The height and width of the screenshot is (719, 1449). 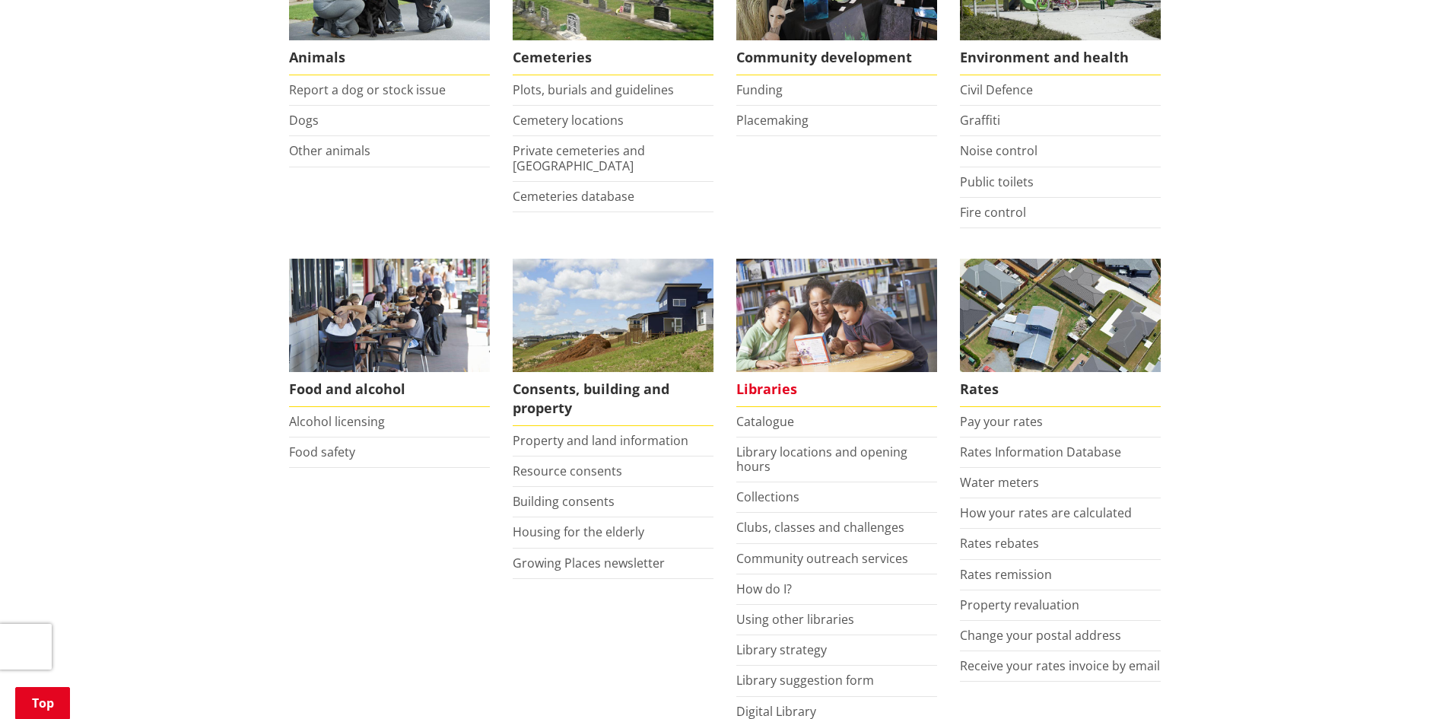 What do you see at coordinates (613, 58) in the screenshot?
I see `span: Cemeteries` at bounding box center [613, 58].